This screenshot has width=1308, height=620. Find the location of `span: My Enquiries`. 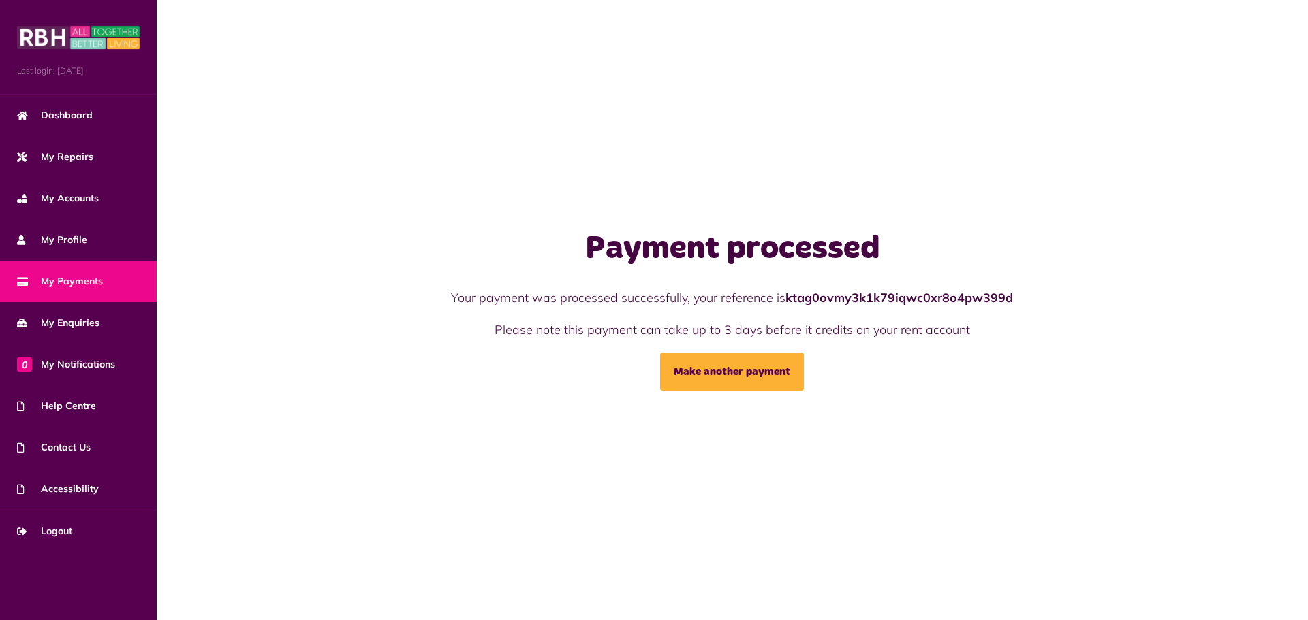

span: My Enquiries is located at coordinates (58, 323).